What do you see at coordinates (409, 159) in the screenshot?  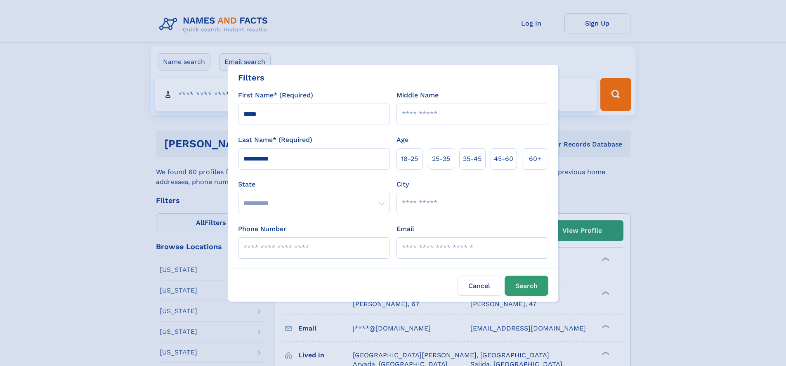 I see `span: 18‑25` at bounding box center [409, 159].